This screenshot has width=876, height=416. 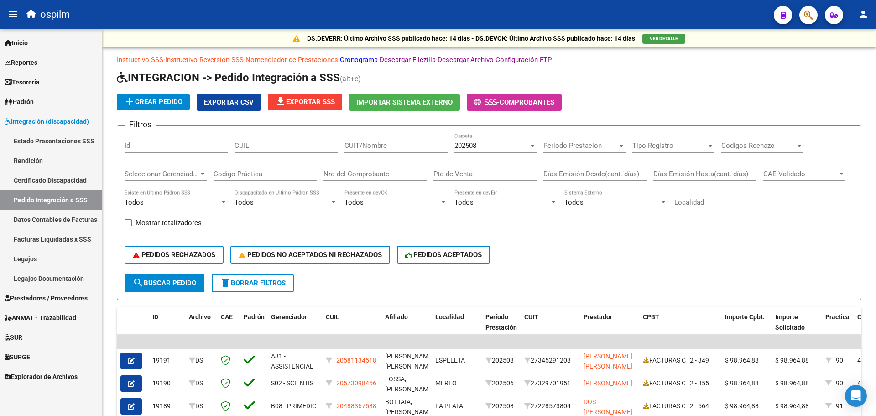 What do you see at coordinates (253, 283) in the screenshot?
I see `span: Borrar Filtros` at bounding box center [253, 283].